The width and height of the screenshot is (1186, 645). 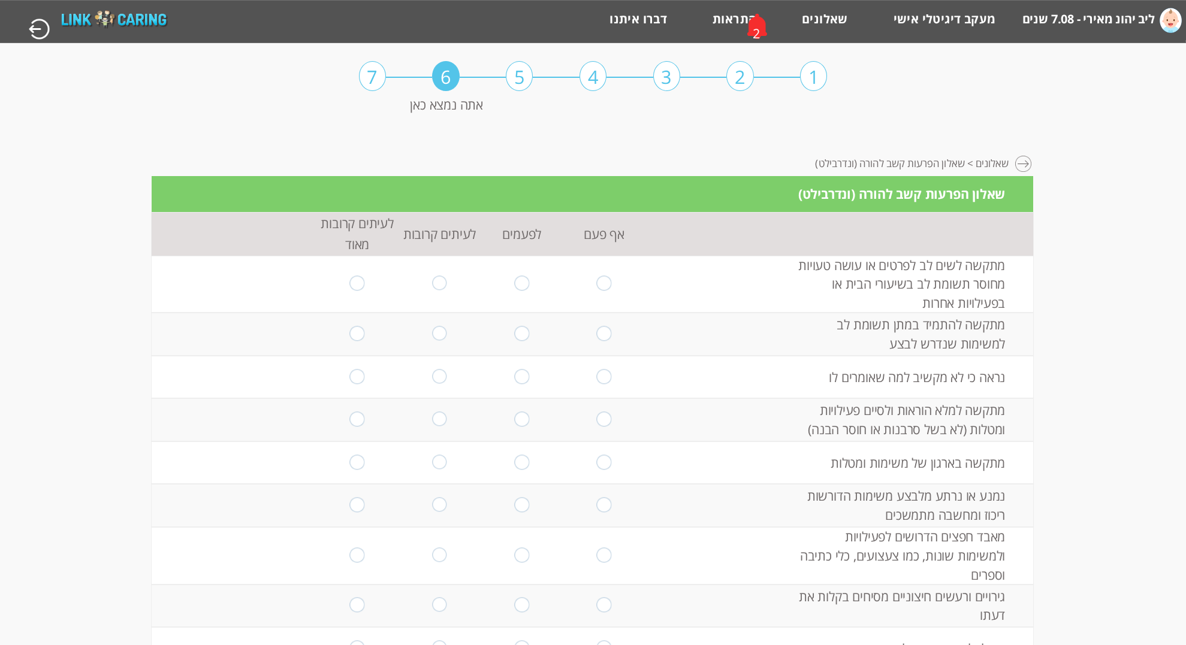 I want to click on div: 4, so click(x=593, y=76).